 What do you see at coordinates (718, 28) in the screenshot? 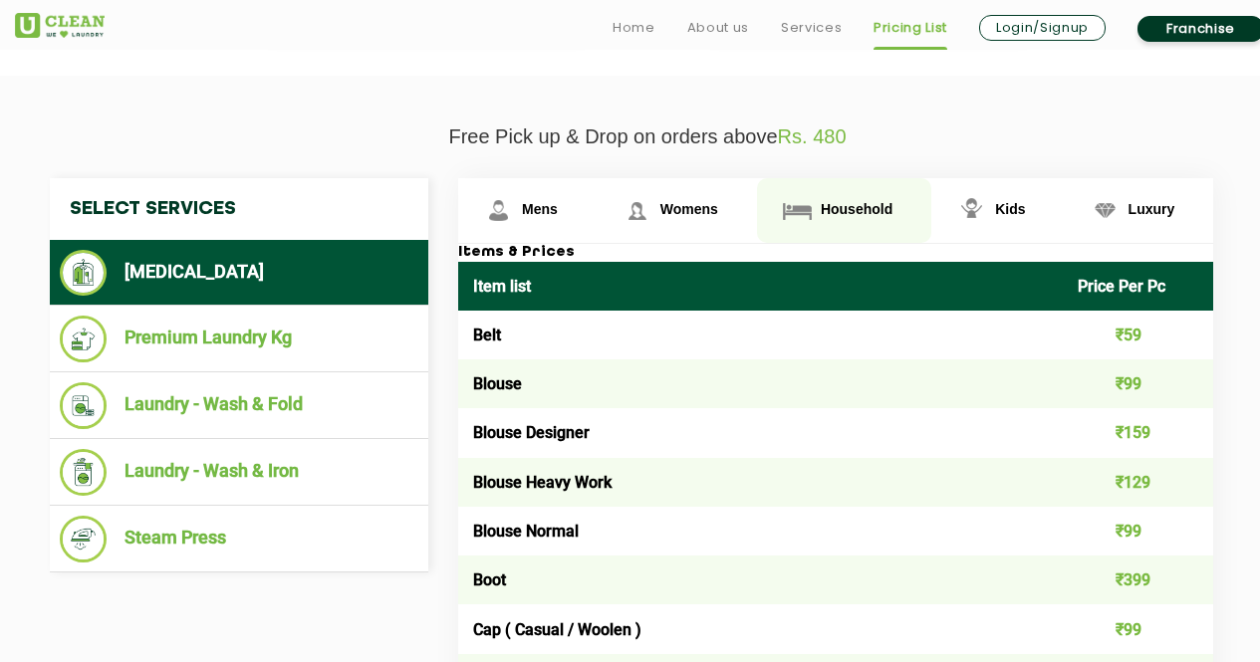
I see `a: About us` at bounding box center [718, 28].